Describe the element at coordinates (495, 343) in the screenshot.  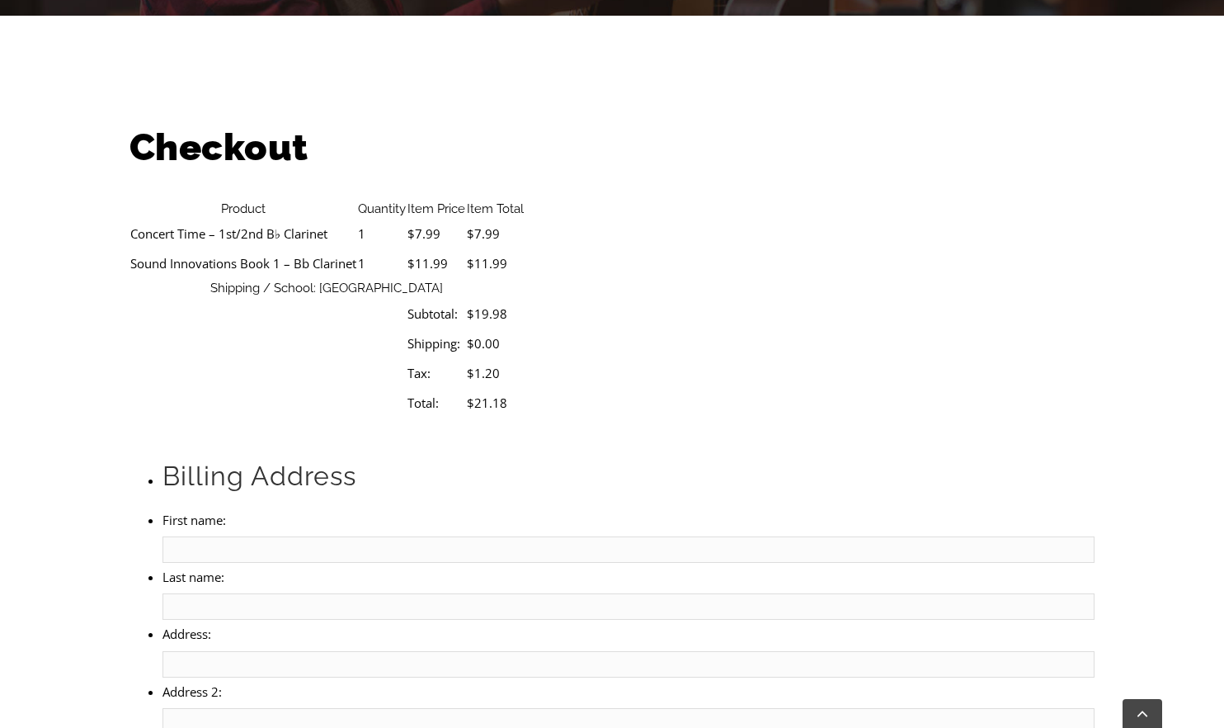
I see `td: $0.00` at that location.